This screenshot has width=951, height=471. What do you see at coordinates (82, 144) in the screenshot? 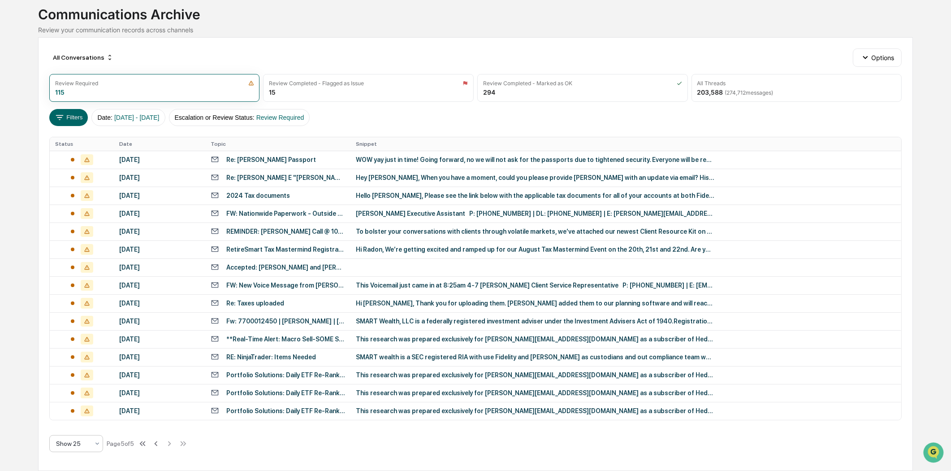
I see `th: Status` at bounding box center [82, 144].